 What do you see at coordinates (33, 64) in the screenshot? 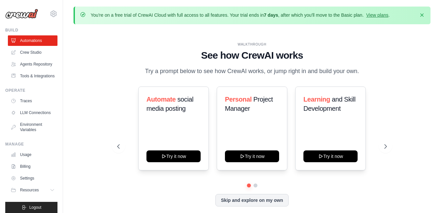
I see `a: Agents Repository` at bounding box center [33, 64].